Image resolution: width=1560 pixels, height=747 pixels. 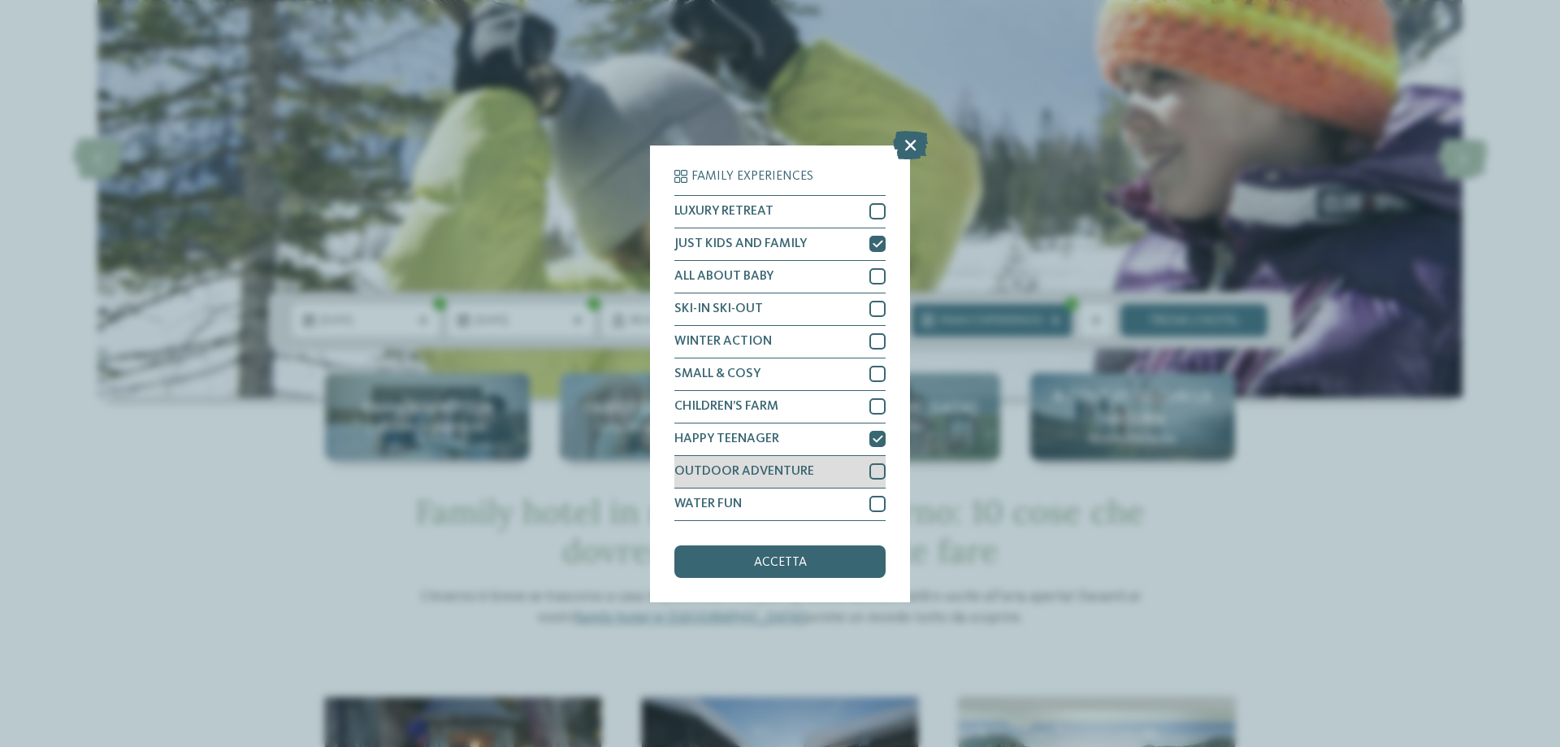 I want to click on span: JUST KIDS AND FAMILY, so click(x=740, y=244).